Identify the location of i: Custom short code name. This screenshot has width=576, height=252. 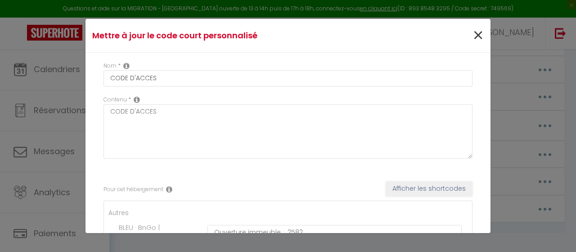
(126, 66).